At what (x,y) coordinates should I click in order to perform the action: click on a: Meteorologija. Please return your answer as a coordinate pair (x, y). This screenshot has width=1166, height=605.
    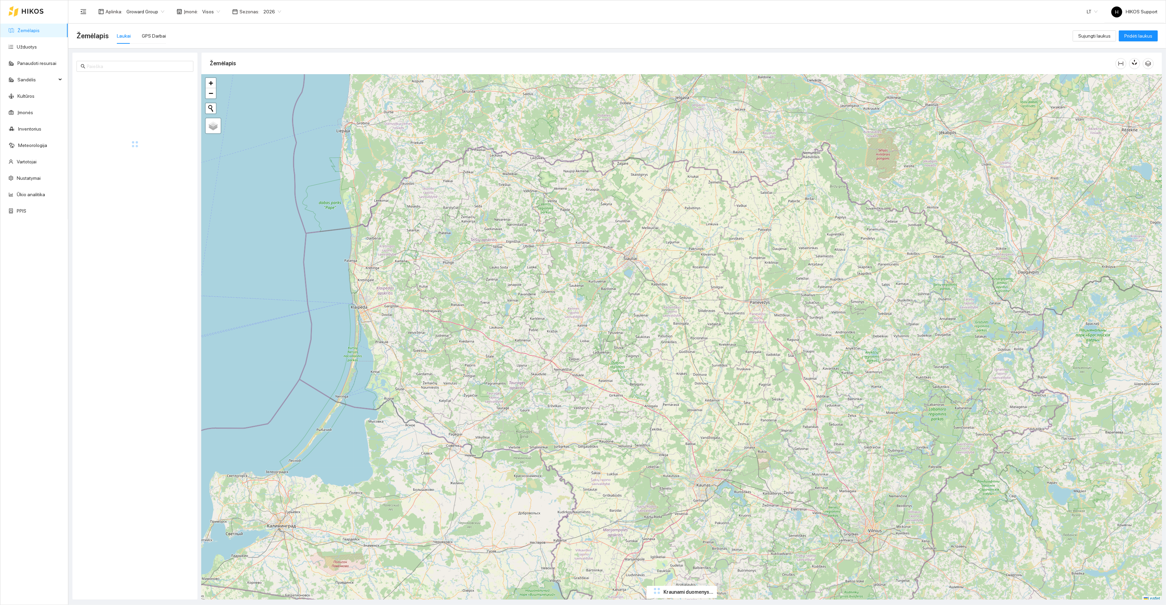
    Looking at the image, I should click on (32, 145).